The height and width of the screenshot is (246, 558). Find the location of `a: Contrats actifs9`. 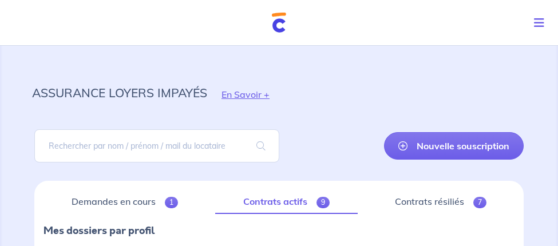

a: Contrats actifs9 is located at coordinates (286, 202).